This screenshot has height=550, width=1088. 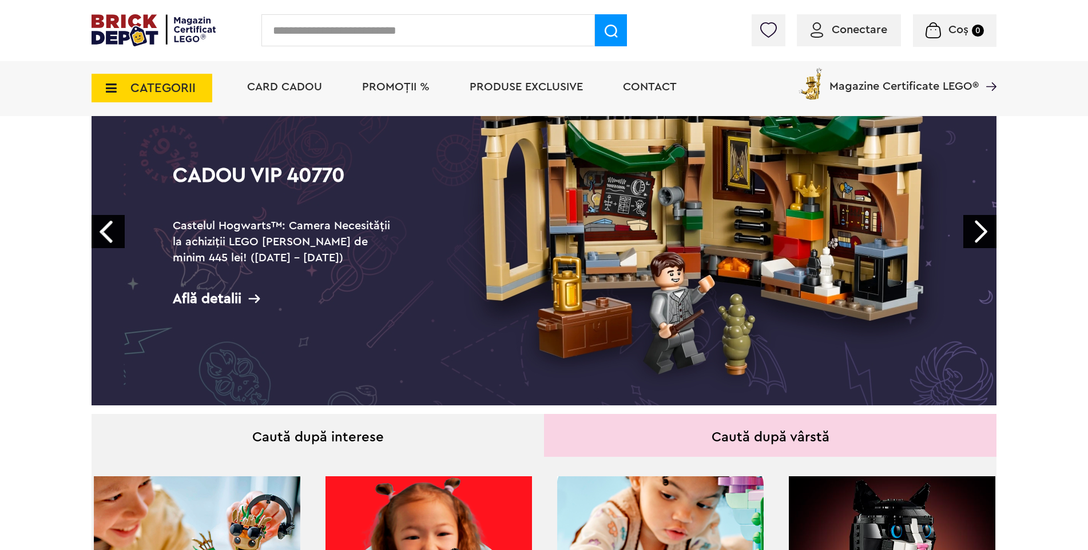 What do you see at coordinates (650, 87) in the screenshot?
I see `span: Contact` at bounding box center [650, 87].